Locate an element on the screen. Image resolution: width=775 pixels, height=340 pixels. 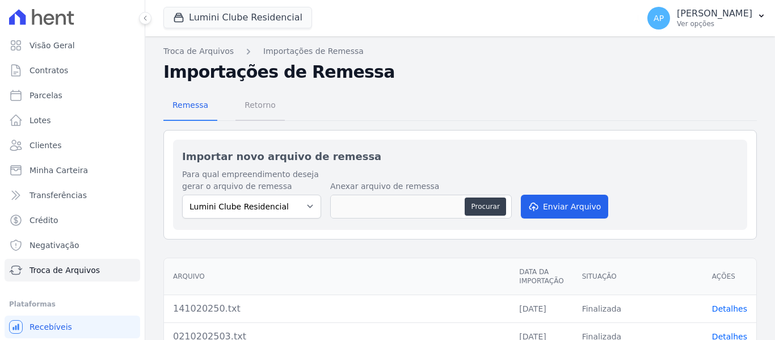
a: Visão Geral is located at coordinates (72, 45).